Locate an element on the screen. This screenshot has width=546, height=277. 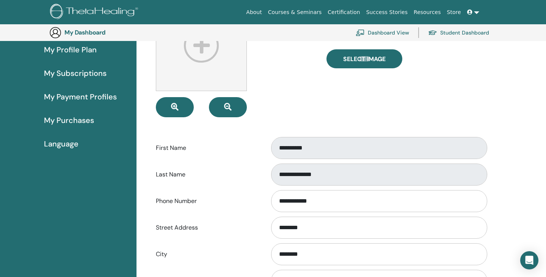
span: My Subscriptions is located at coordinates (75, 73).